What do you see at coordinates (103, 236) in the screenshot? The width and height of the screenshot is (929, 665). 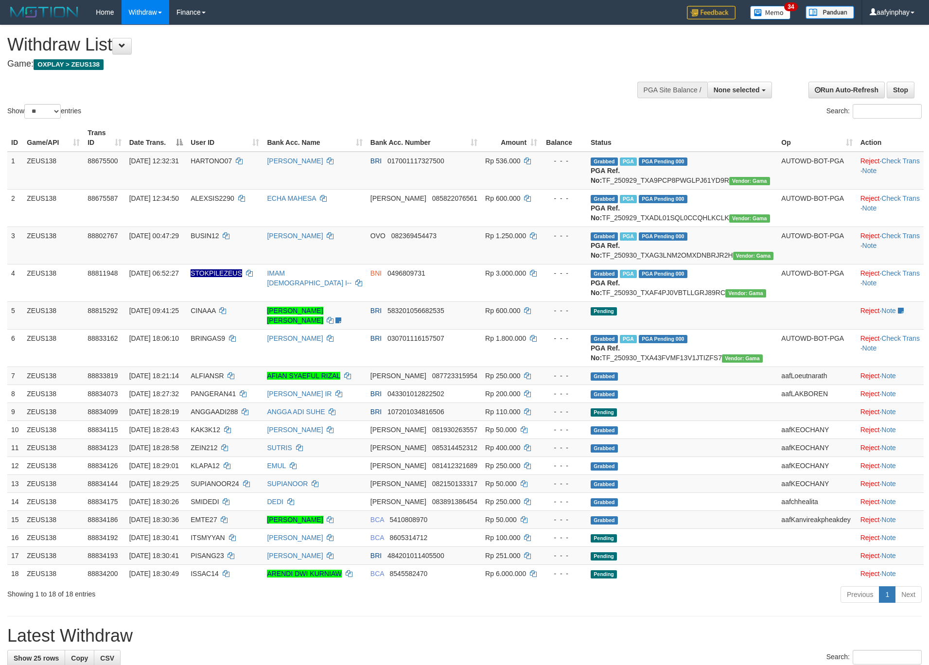 I see `span: 88802767` at bounding box center [103, 236].